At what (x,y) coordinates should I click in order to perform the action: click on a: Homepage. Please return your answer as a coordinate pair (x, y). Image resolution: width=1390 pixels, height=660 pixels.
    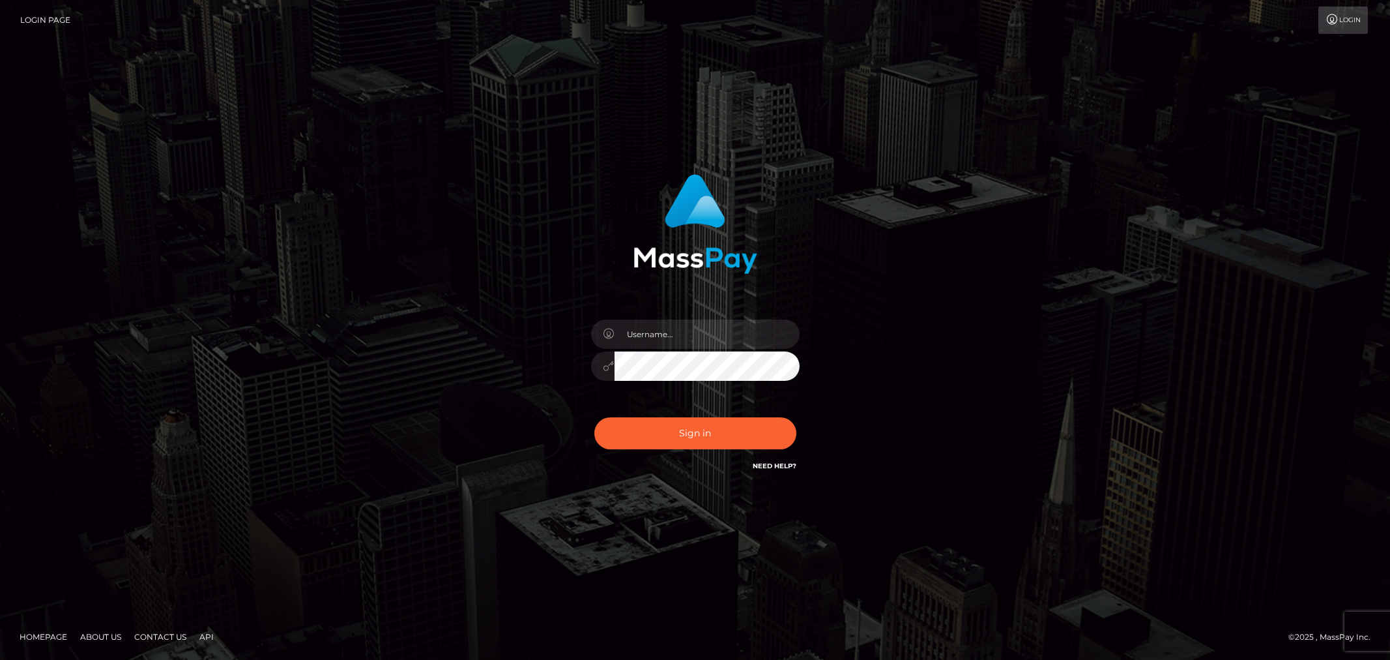
    Looking at the image, I should click on (43, 636).